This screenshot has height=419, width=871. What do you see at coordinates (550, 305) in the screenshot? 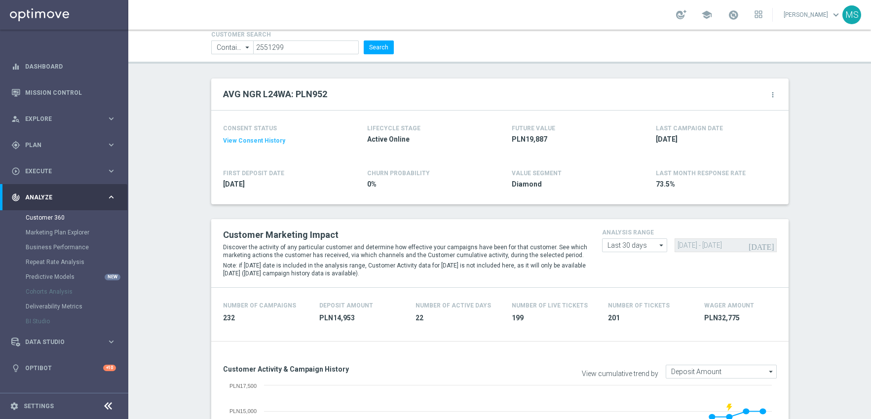
I see `h4: Number Of Live Tickets` at bounding box center [550, 305].